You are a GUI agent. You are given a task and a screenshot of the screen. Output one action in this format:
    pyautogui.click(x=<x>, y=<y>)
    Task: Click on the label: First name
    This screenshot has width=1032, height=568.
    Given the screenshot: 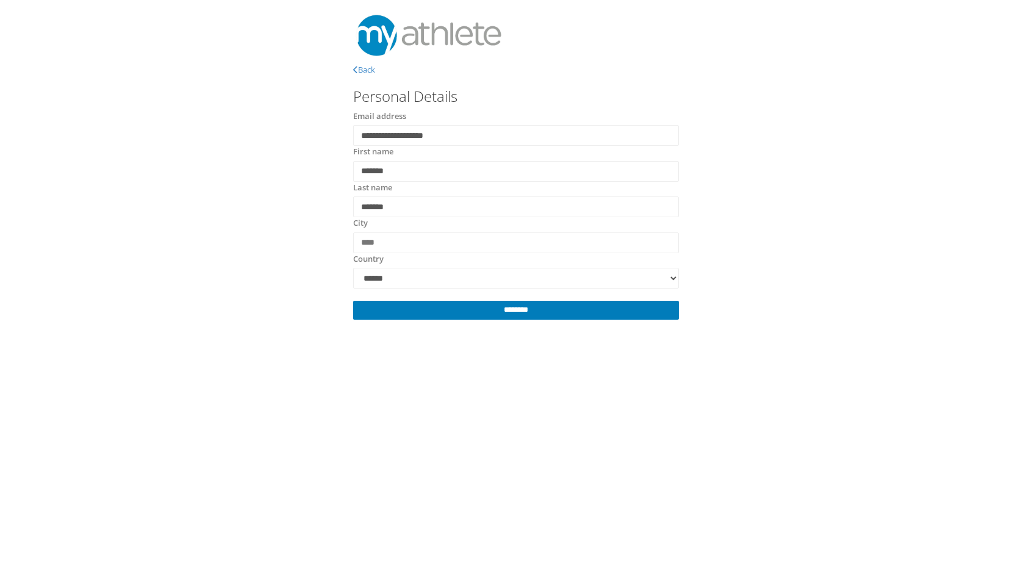 What is the action you would take?
    pyautogui.click(x=373, y=152)
    